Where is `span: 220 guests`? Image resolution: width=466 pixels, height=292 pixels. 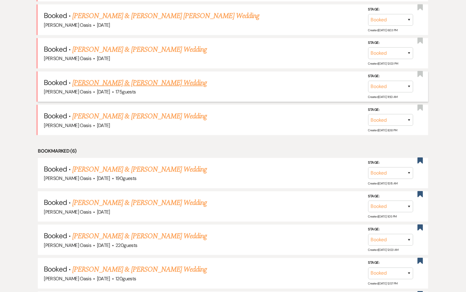 span: 220 guests is located at coordinates (126, 245).